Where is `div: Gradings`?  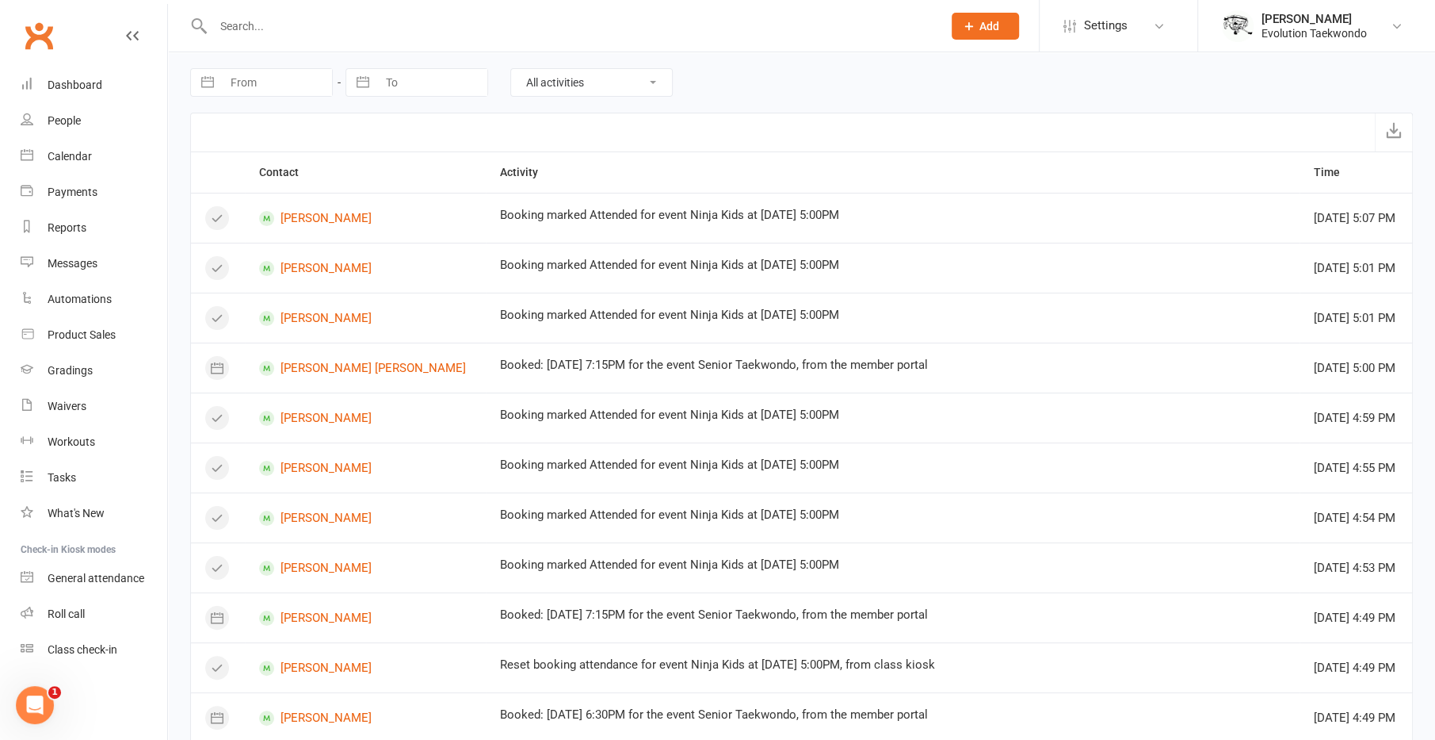 div: Gradings is located at coordinates (70, 370).